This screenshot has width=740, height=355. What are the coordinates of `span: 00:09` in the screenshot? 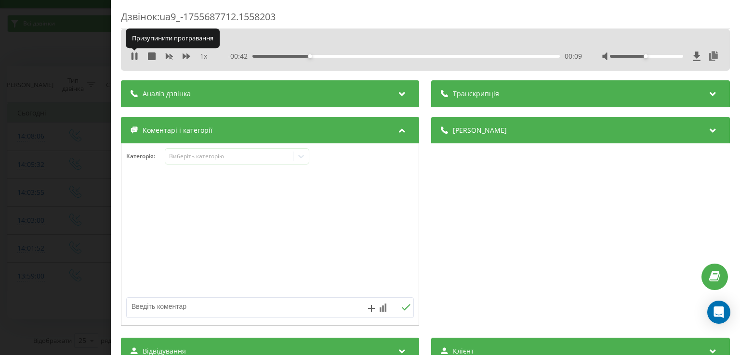 It's located at (573, 56).